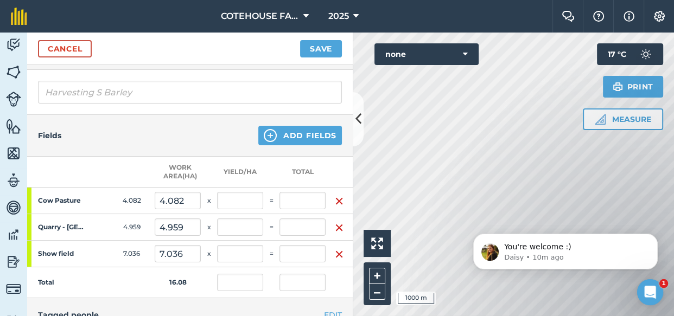  What do you see at coordinates (600, 119) in the screenshot?
I see `img: Ruler icon` at bounding box center [600, 119].